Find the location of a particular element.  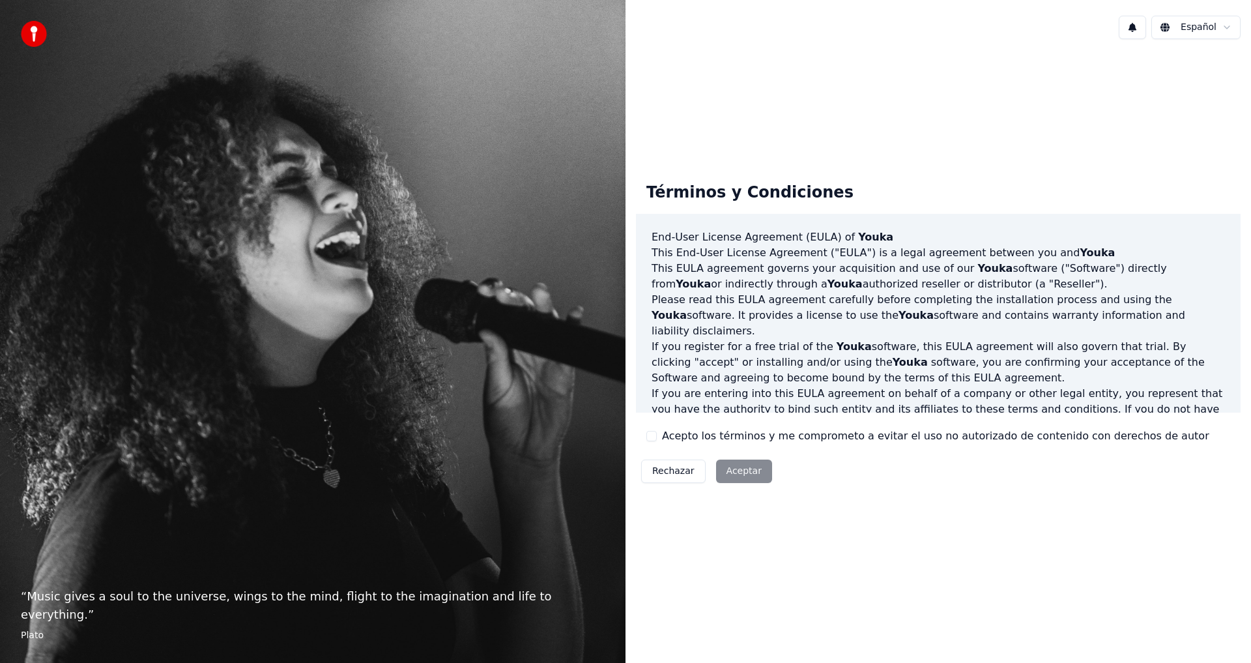

p: Please read this EULA agreement carefully before completing the installation process and using th... is located at coordinates (939, 315).